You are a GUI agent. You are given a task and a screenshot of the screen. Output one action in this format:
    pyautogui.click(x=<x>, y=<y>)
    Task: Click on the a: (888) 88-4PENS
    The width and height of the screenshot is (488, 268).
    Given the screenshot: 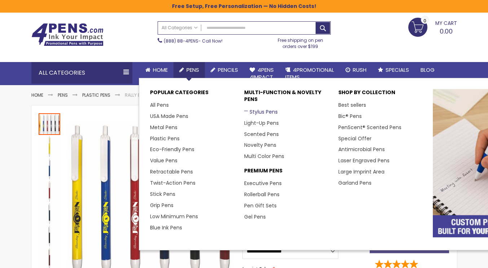 What is the action you would take?
    pyautogui.click(x=181, y=41)
    